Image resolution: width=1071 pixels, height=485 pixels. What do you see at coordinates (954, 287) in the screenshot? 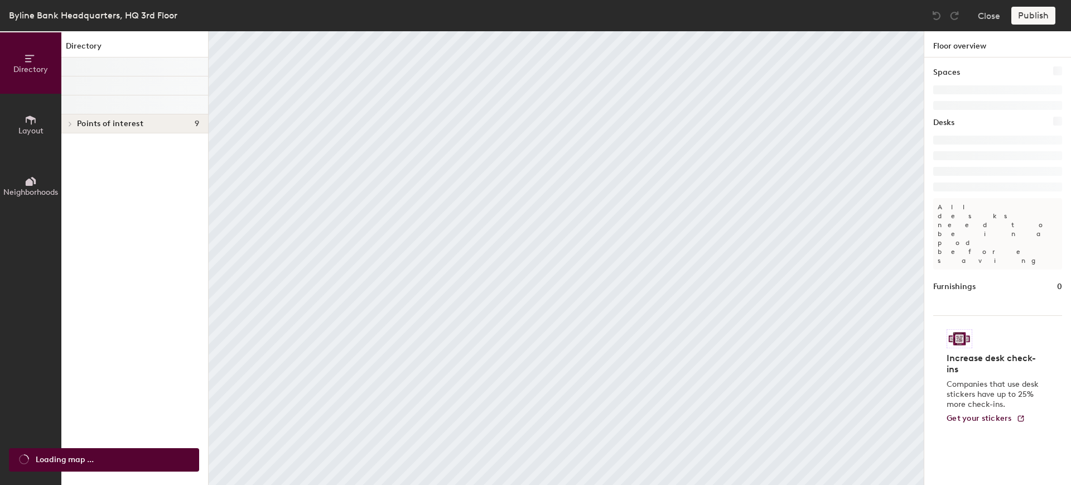
I see `h1: Furnishings` at bounding box center [954, 287].